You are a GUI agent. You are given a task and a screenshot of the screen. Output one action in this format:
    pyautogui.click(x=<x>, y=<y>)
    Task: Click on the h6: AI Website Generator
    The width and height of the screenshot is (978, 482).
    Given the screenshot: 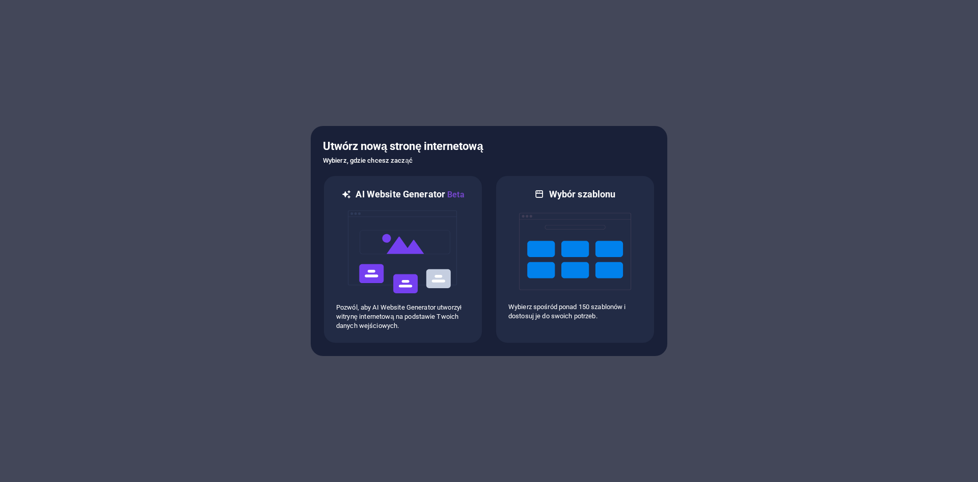 What is the action you would take?
    pyautogui.click(x=410, y=194)
    